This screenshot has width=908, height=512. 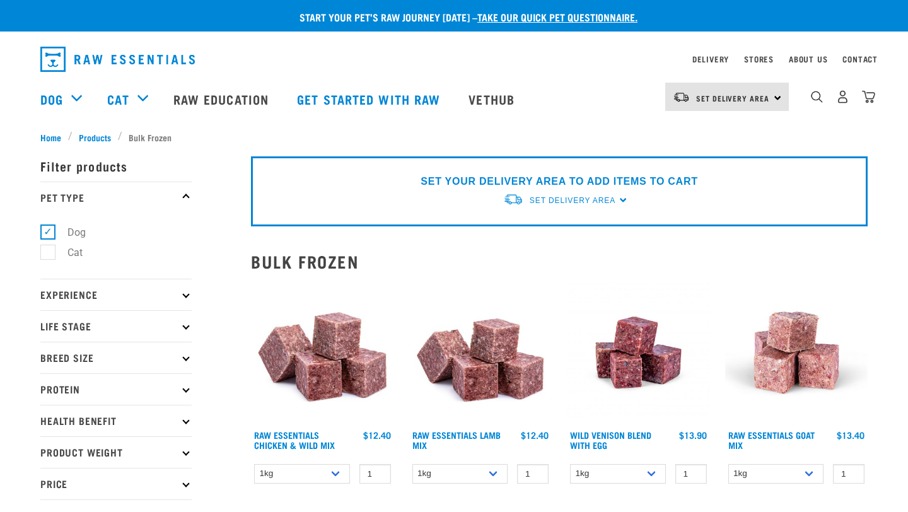 I want to click on img: home-icon-1@2x.png, so click(x=817, y=96).